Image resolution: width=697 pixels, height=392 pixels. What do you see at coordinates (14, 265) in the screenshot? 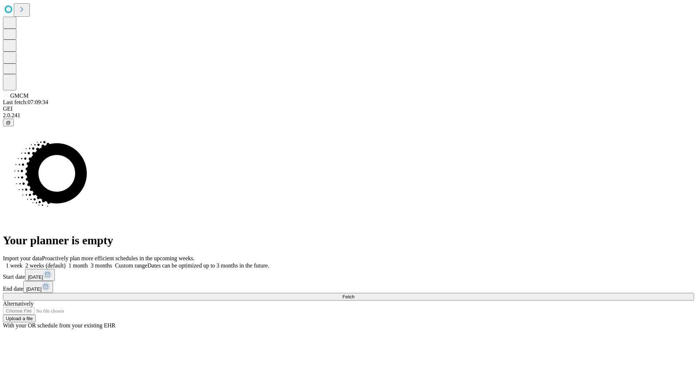
I see `span: 1 week` at bounding box center [14, 265].